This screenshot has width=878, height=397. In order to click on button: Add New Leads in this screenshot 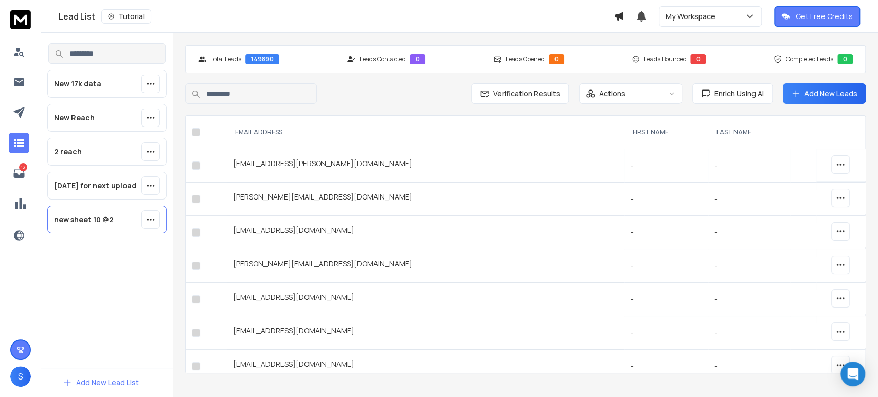, I will do `click(824, 94)`.